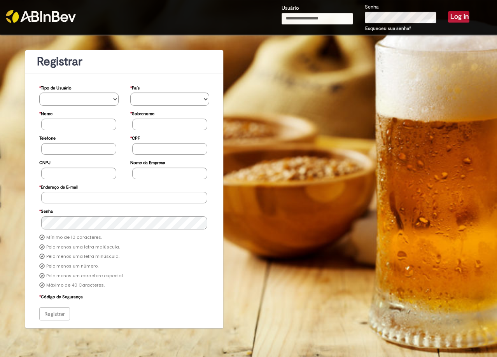 Image resolution: width=497 pixels, height=357 pixels. Describe the element at coordinates (61, 296) in the screenshot. I see `label: Código de Segurança` at that location.